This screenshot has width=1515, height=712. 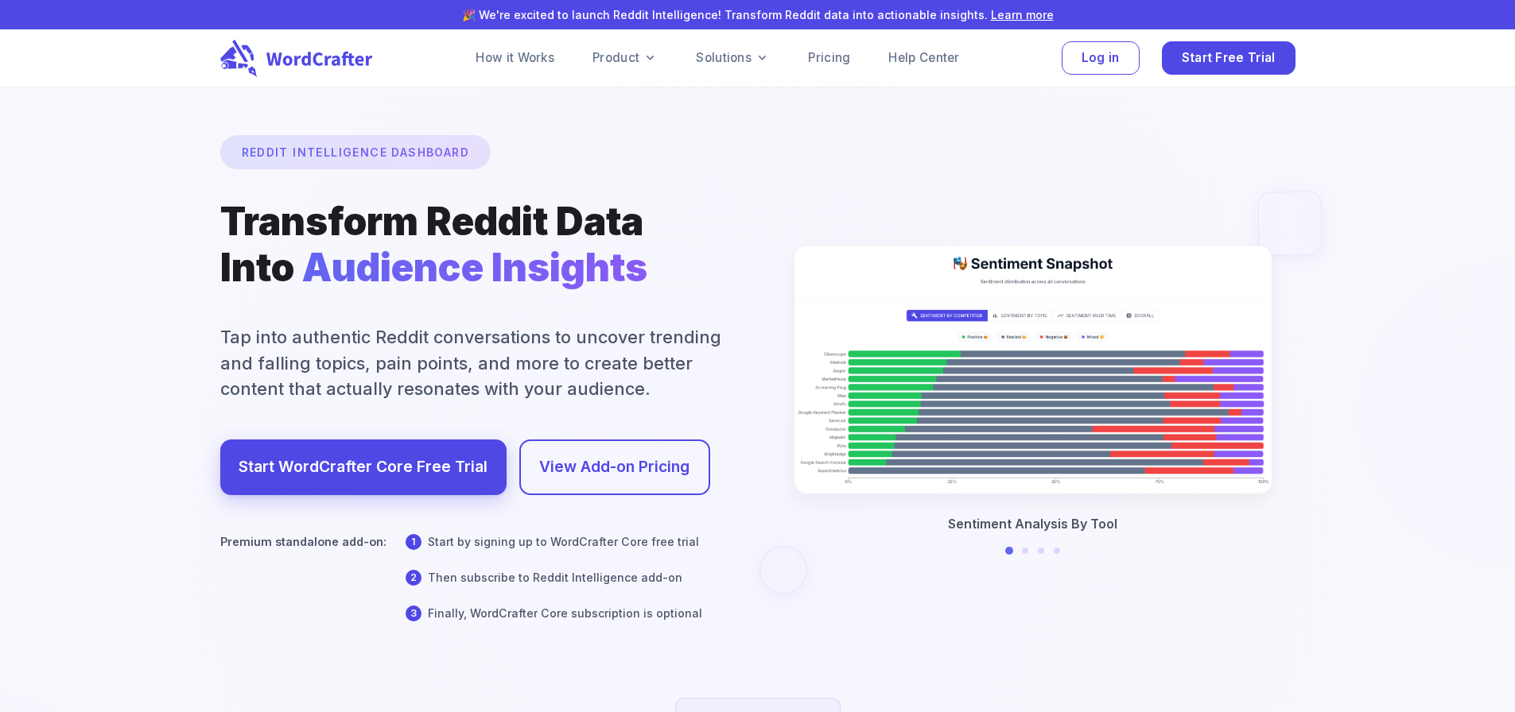 I want to click on a: How it Works, so click(x=514, y=58).